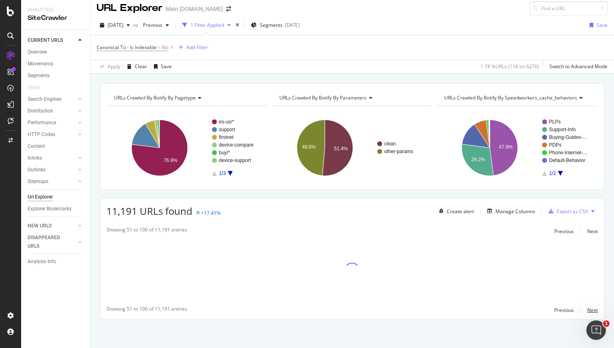 This screenshot has height=348, width=614. Describe the element at coordinates (510, 211) in the screenshot. I see `button: Manage Columns` at that location.